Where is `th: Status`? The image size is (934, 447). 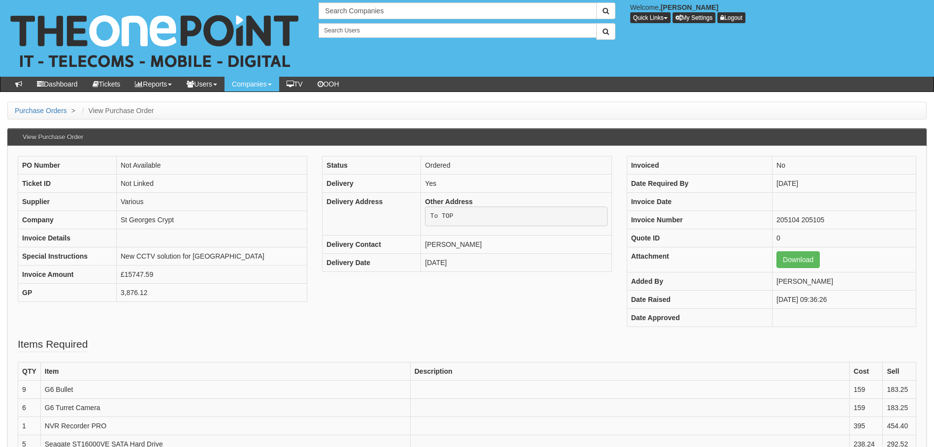 th: Status is located at coordinates (372, 165).